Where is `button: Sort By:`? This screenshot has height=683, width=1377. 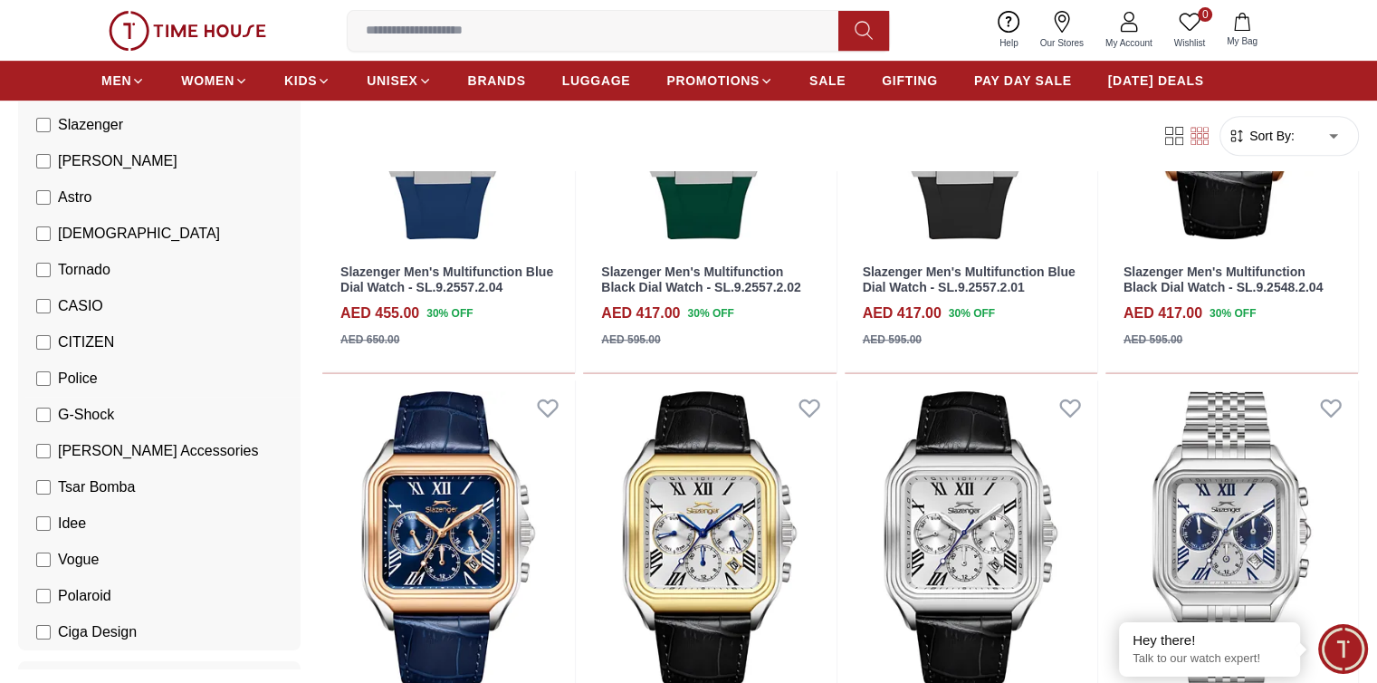 button: Sort By: is located at coordinates (1261, 136).